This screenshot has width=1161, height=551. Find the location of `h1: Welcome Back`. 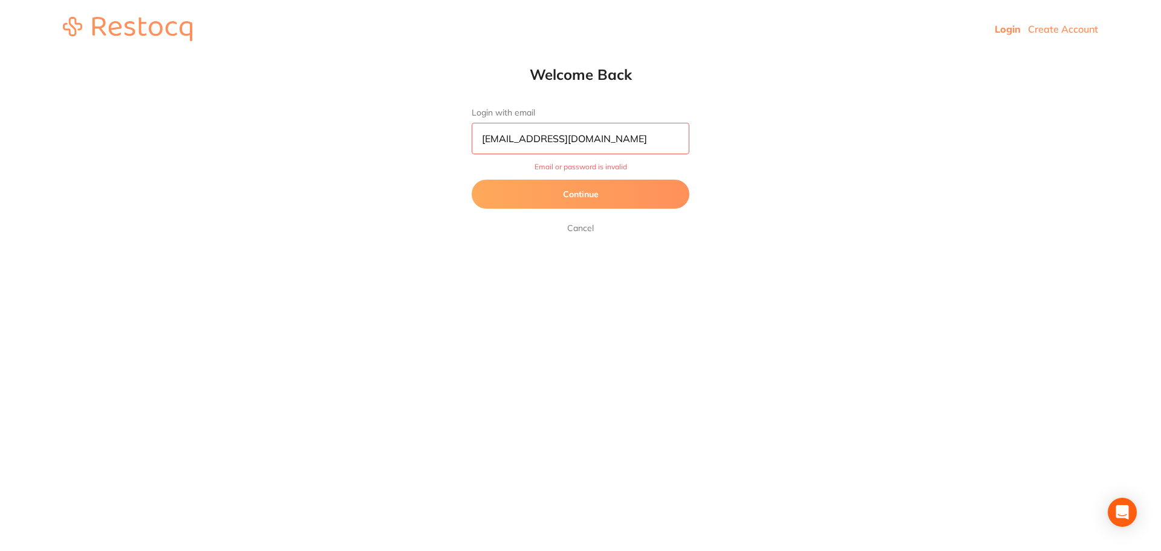

h1: Welcome Back is located at coordinates (581, 74).